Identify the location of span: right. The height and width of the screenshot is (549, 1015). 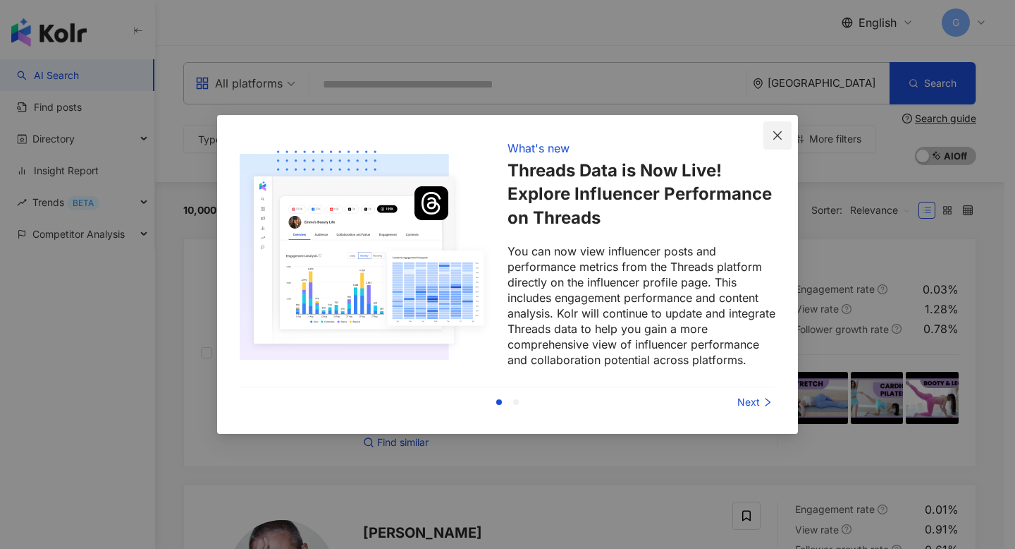
(768, 402).